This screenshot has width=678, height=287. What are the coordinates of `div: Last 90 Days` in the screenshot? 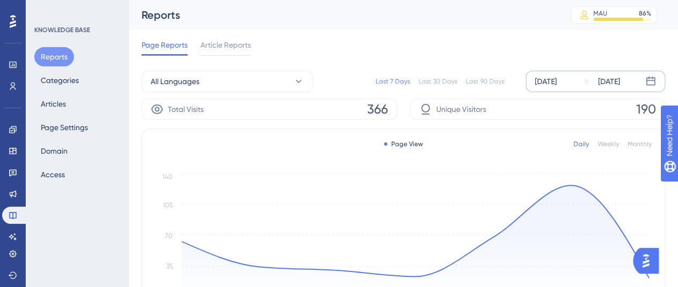 It's located at (485, 82).